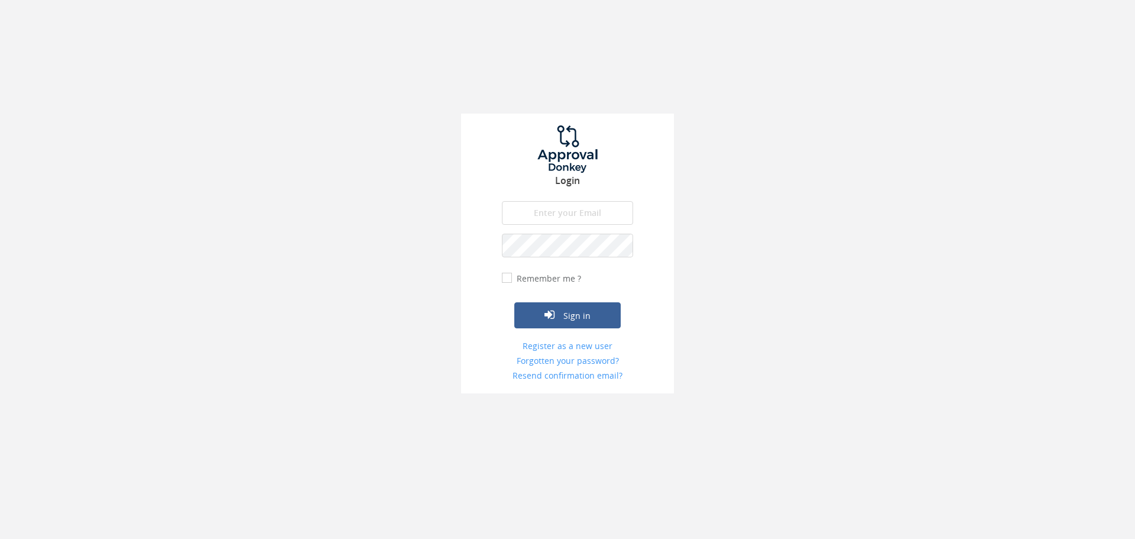 This screenshot has height=539, width=1135. I want to click on a: Register as a new user, so click(568, 346).